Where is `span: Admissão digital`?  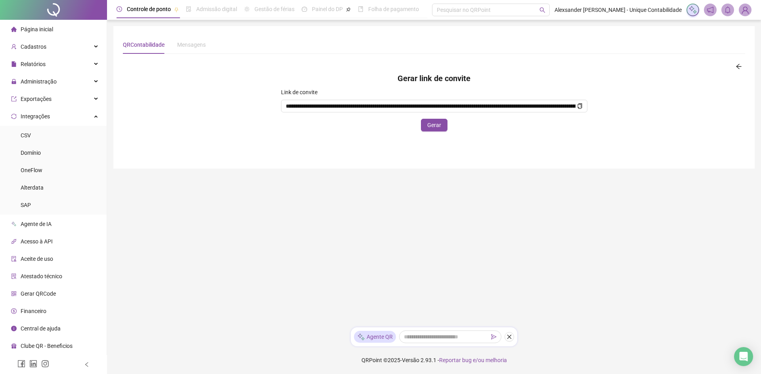 span: Admissão digital is located at coordinates (216, 9).